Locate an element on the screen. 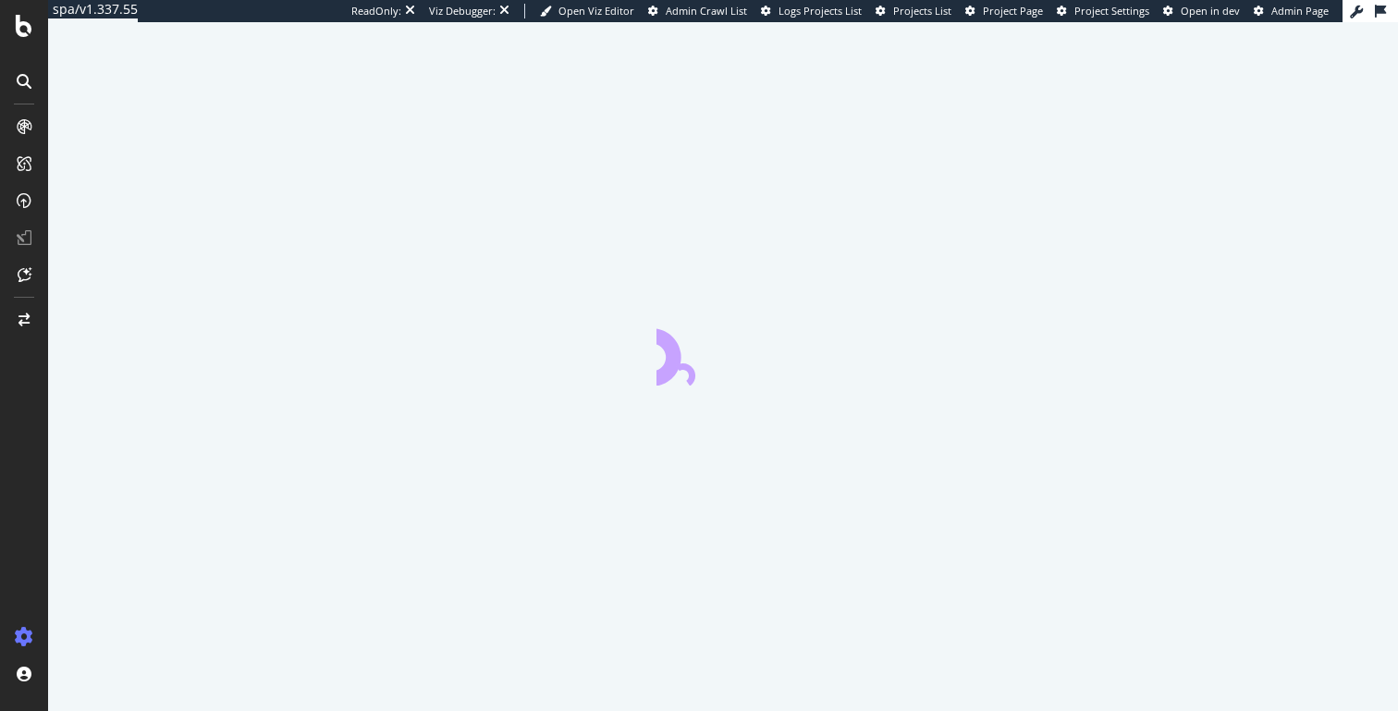  span: Open in dev is located at coordinates (1211, 10).